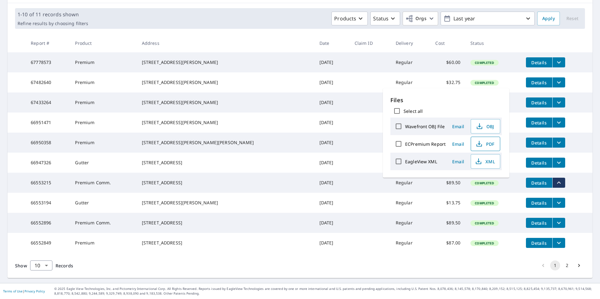 Image resolution: width=600 pixels, height=299 pixels. What do you see at coordinates (64, 266) in the screenshot?
I see `span: Records` at bounding box center [64, 266].